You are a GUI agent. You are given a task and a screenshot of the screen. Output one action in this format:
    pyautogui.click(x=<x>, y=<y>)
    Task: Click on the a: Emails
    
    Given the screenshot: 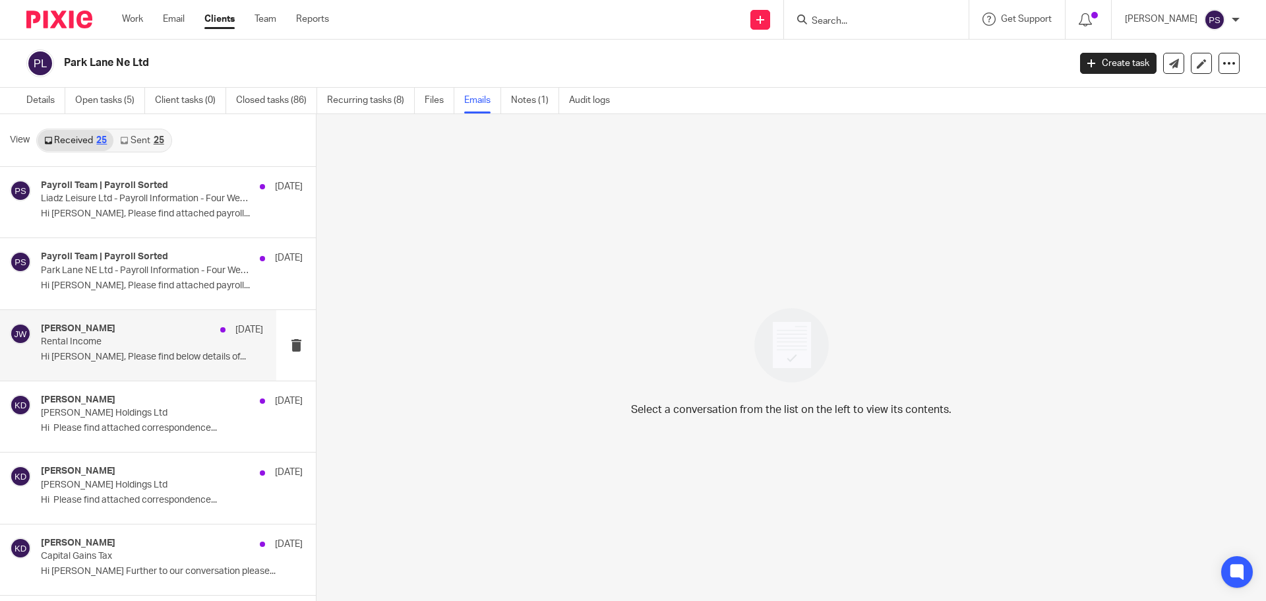 What is the action you would take?
    pyautogui.click(x=483, y=100)
    